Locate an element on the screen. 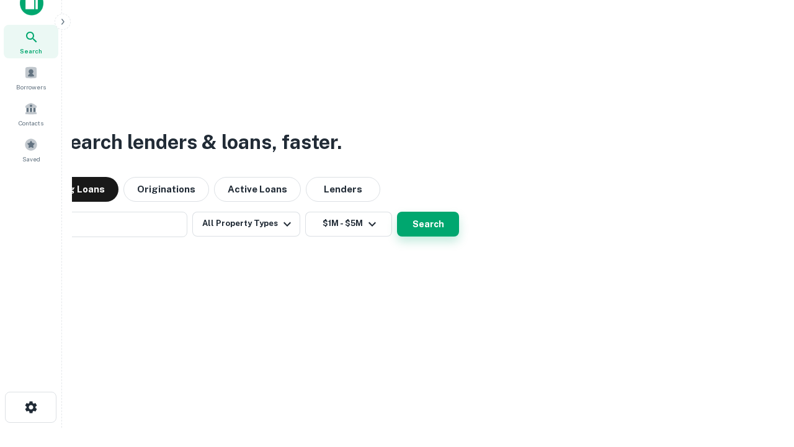  div: Borrowers is located at coordinates (31, 78).